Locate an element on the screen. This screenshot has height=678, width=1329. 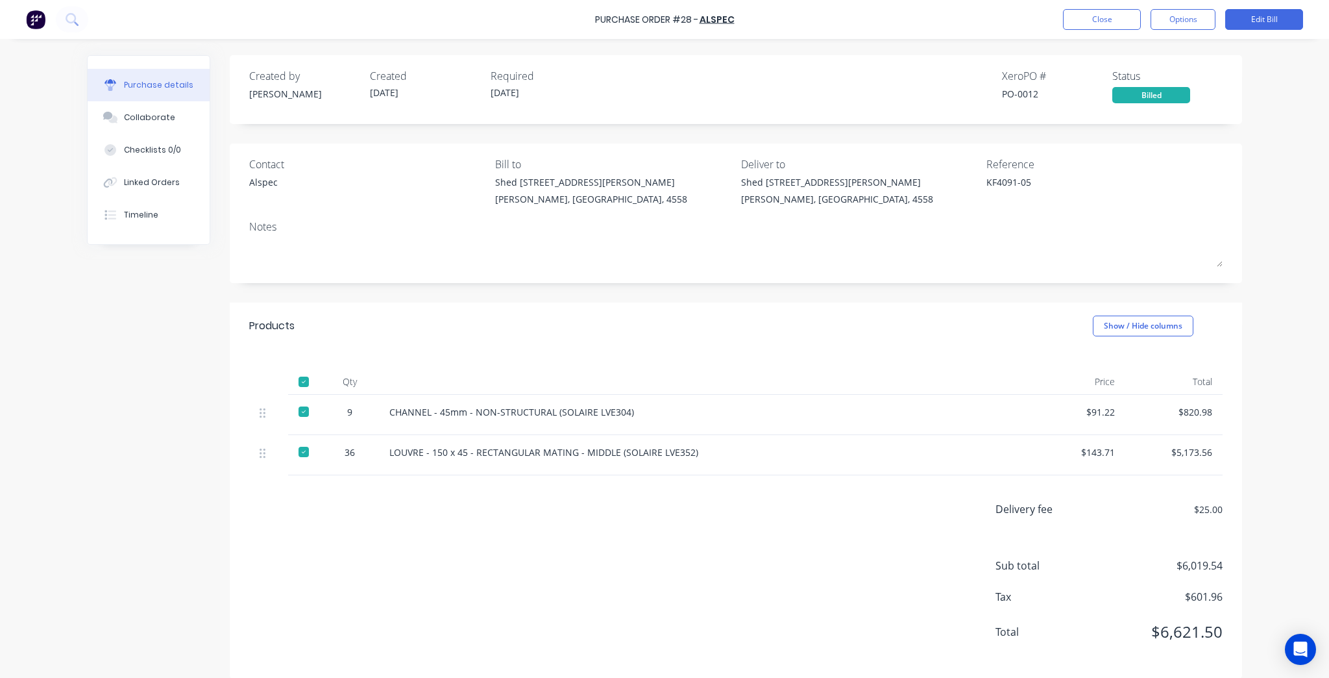
div: Collaborate is located at coordinates (149, 117).